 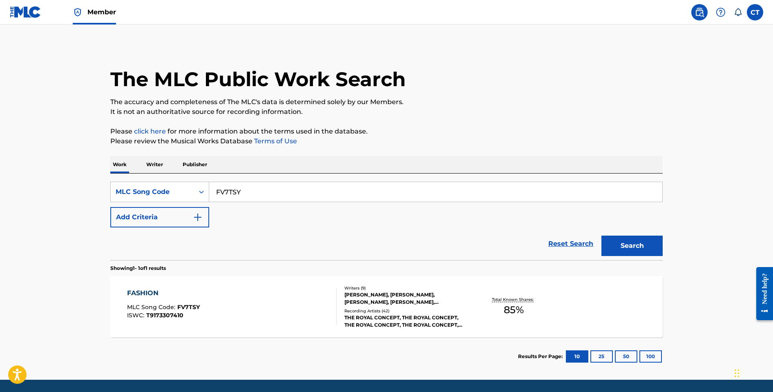 I want to click on h1: The MLC Public Work Search, so click(x=258, y=79).